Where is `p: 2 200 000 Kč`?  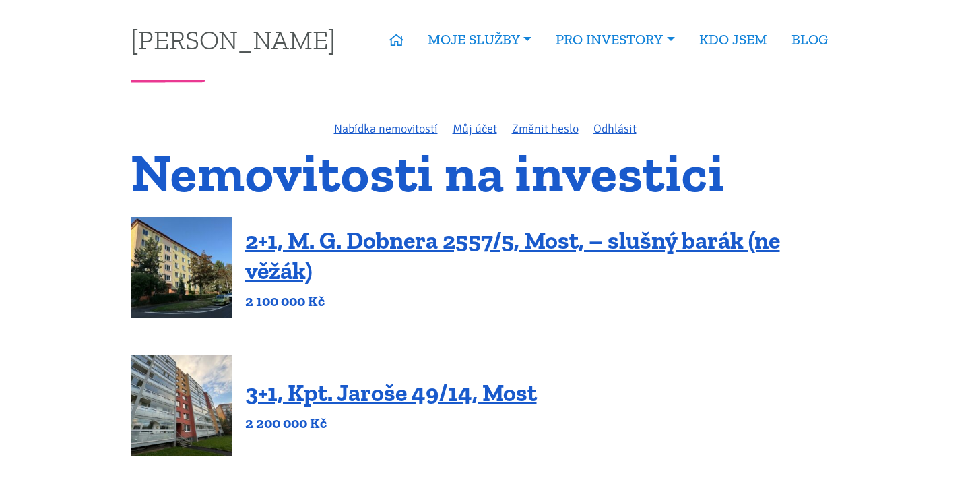 p: 2 200 000 Kč is located at coordinates (391, 423).